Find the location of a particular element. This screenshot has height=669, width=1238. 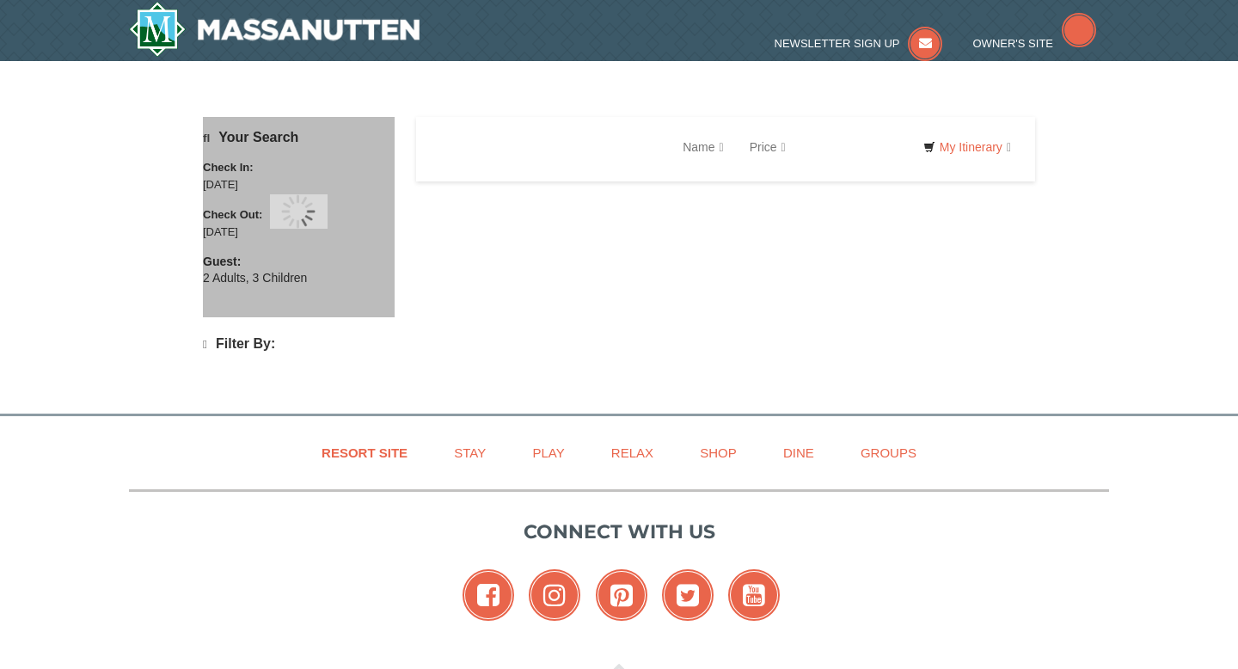

span: Owner's Site is located at coordinates (1013, 43).